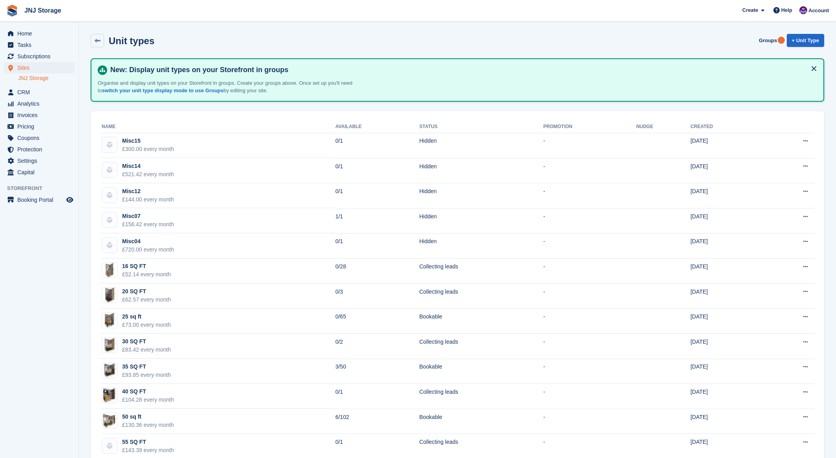  Describe the element at coordinates (146, 299) in the screenshot. I see `div: £62.57 every month` at that location.